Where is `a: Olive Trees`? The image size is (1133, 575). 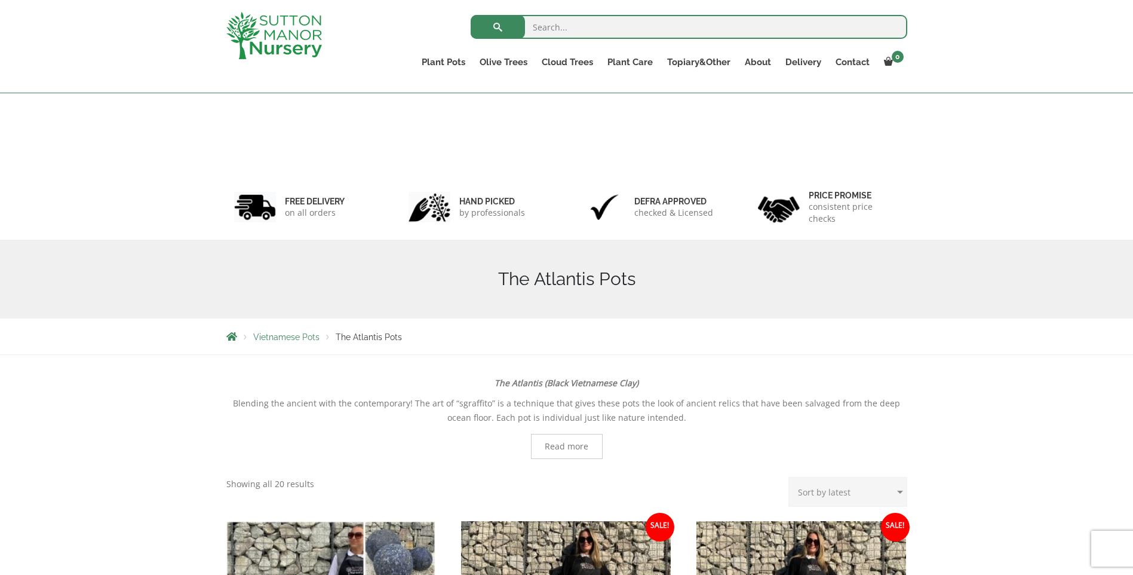 a: Olive Trees is located at coordinates (503, 62).